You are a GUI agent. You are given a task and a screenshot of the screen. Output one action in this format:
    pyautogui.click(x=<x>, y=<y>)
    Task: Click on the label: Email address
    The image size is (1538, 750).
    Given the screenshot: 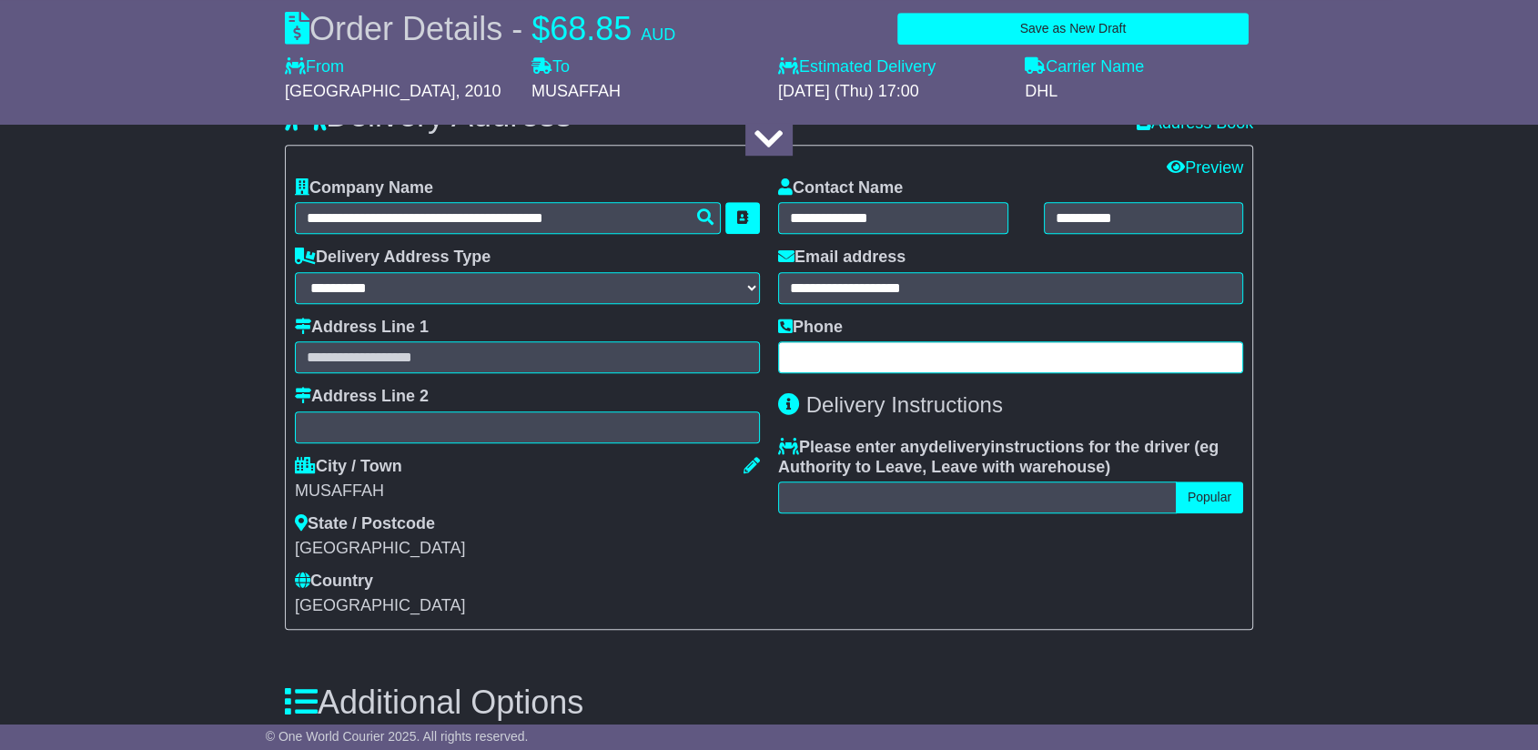 What is the action you would take?
    pyautogui.click(x=842, y=258)
    